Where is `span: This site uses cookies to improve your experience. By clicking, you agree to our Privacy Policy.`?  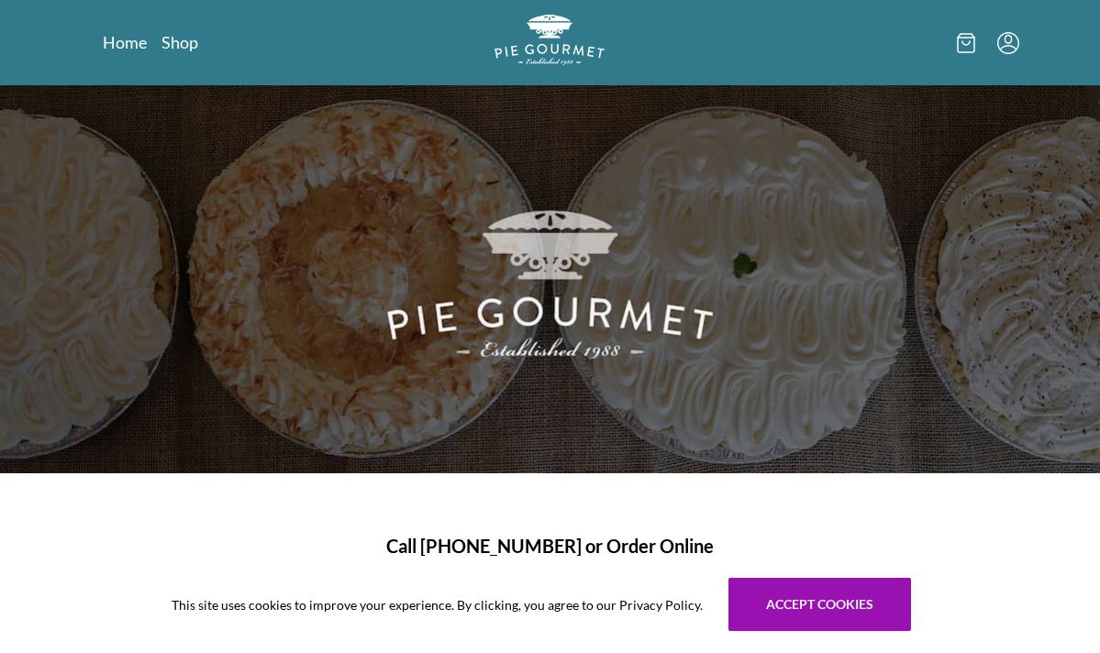 span: This site uses cookies to improve your experience. By clicking, you agree to our Privacy Policy. is located at coordinates (436, 604).